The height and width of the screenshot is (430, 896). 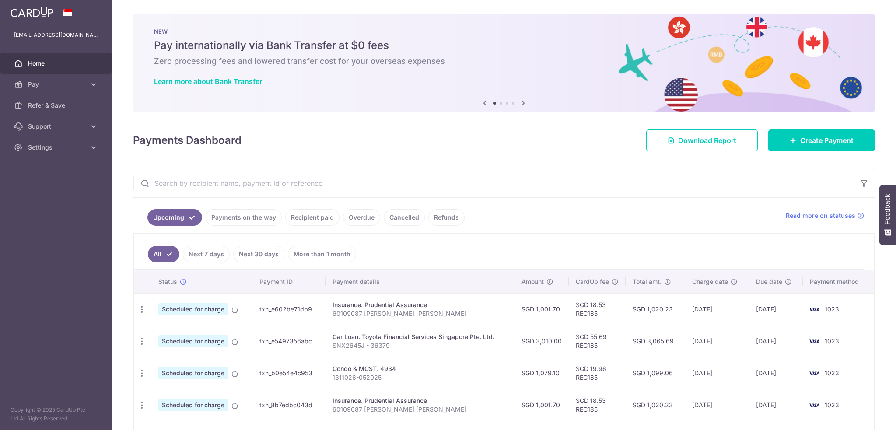 I want to click on img: Bank transfer banner, so click(x=504, y=63).